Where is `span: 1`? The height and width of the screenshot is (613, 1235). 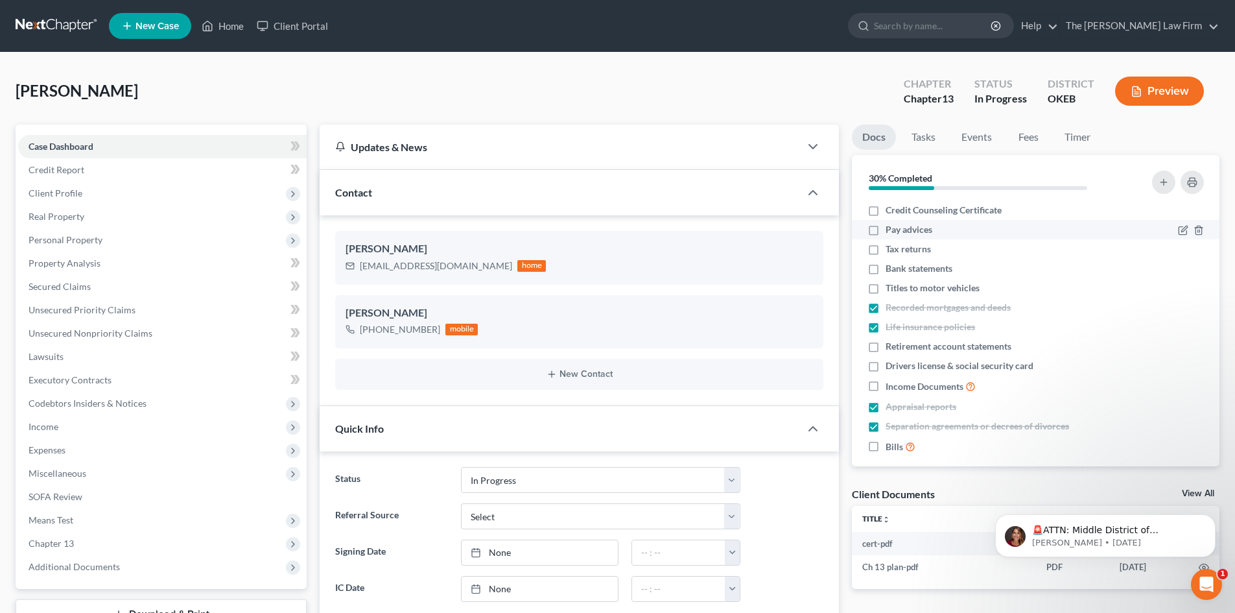 span: 1 is located at coordinates (1222, 574).